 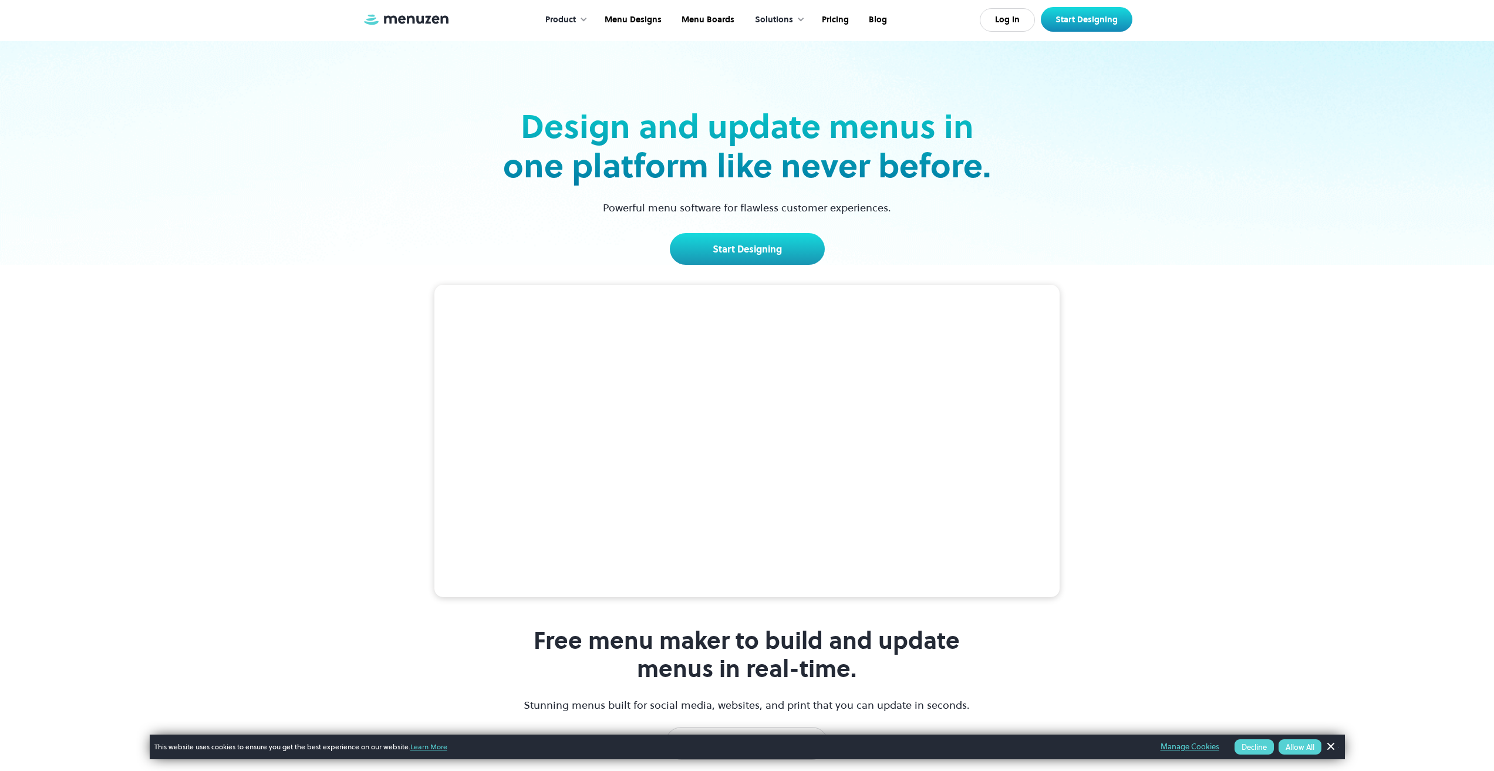 I want to click on p: Powerful menu software for flawless customer experiences., so click(x=747, y=207).